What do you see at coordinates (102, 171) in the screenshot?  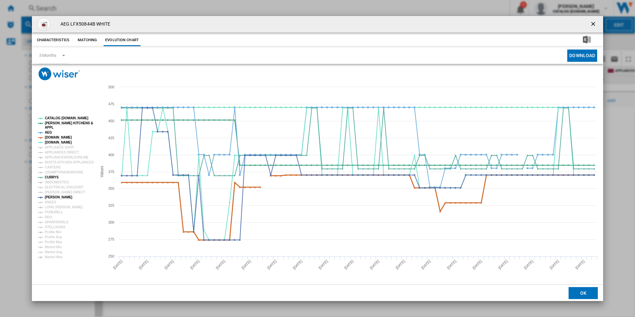 I see `tspan: Values` at bounding box center [102, 171].